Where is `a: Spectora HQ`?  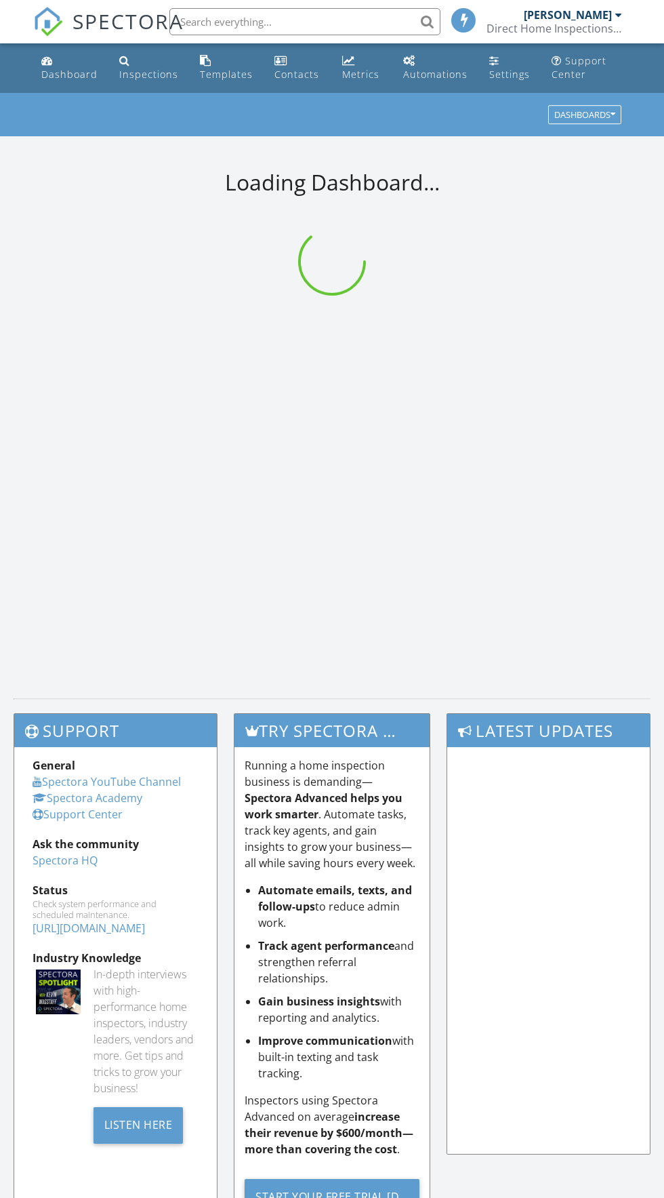 a: Spectora HQ is located at coordinates (65, 860).